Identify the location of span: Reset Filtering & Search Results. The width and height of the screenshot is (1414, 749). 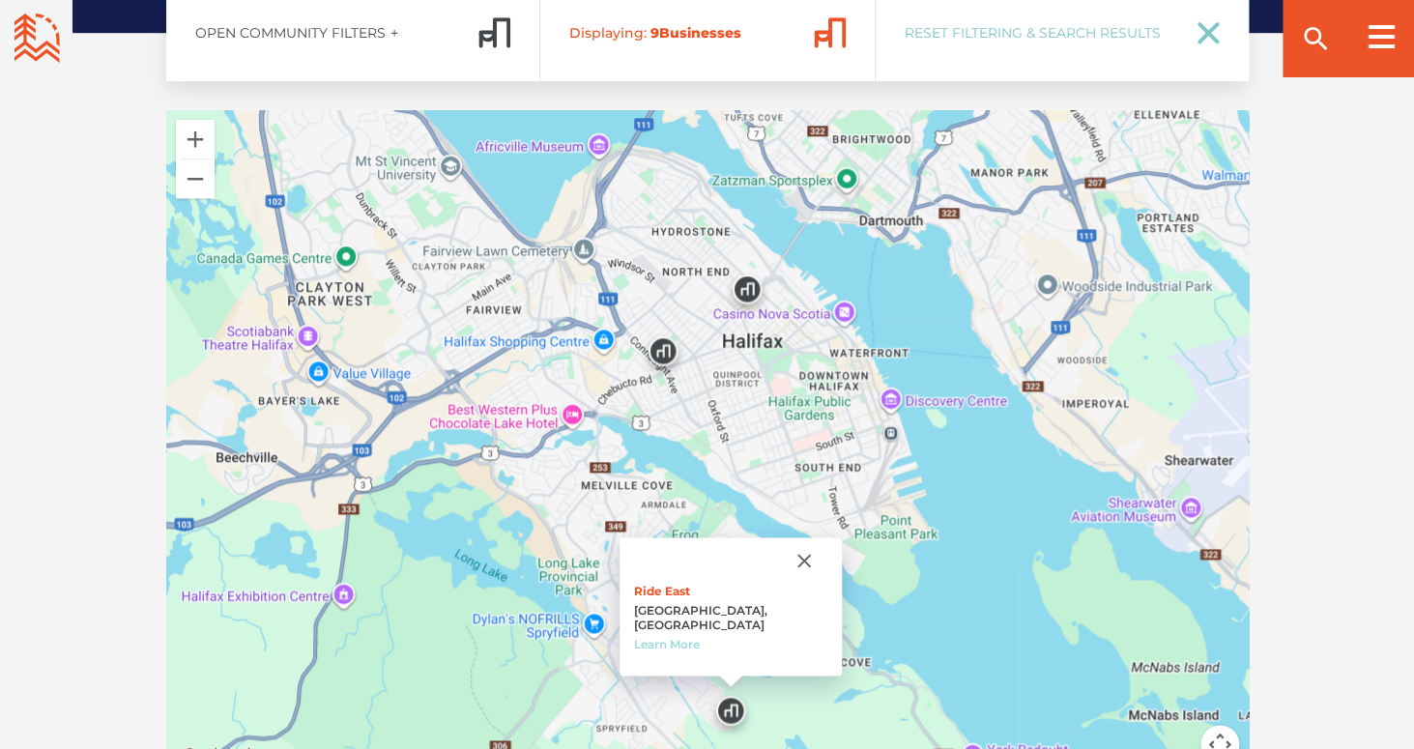
(1038, 33).